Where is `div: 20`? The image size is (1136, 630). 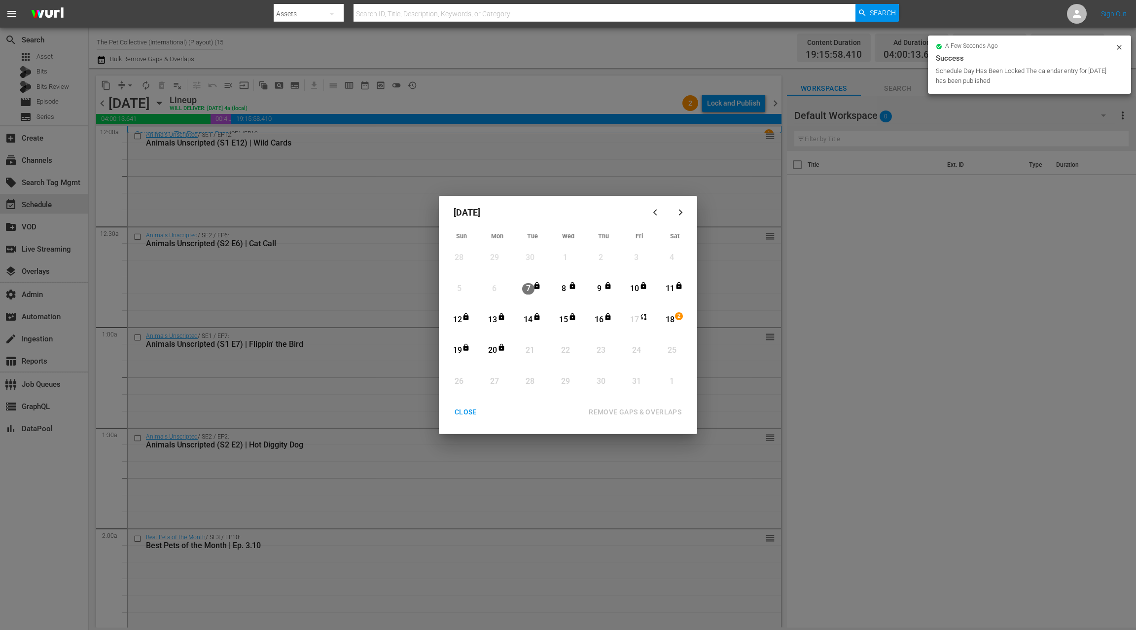 div: 20 is located at coordinates (493, 350).